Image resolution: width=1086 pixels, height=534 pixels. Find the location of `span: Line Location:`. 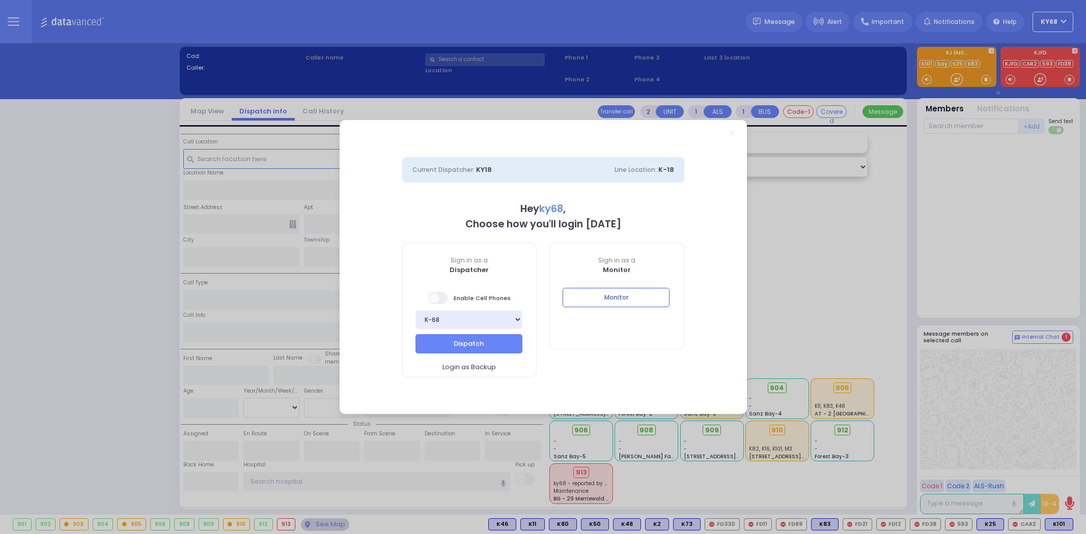

span: Line Location: is located at coordinates (635, 169).